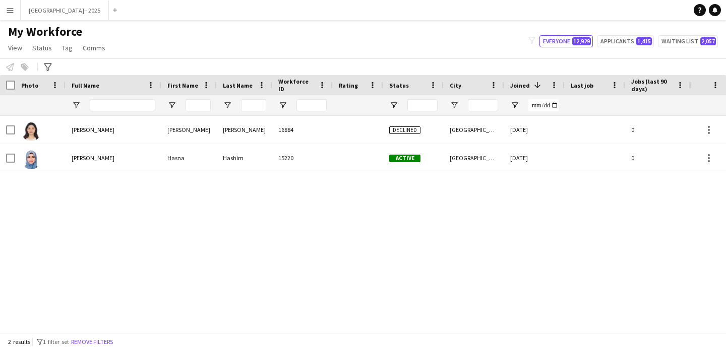 This screenshot has height=350, width=726. What do you see at coordinates (48, 67) in the screenshot?
I see `app-action-btn: Advanced filters` at bounding box center [48, 67].